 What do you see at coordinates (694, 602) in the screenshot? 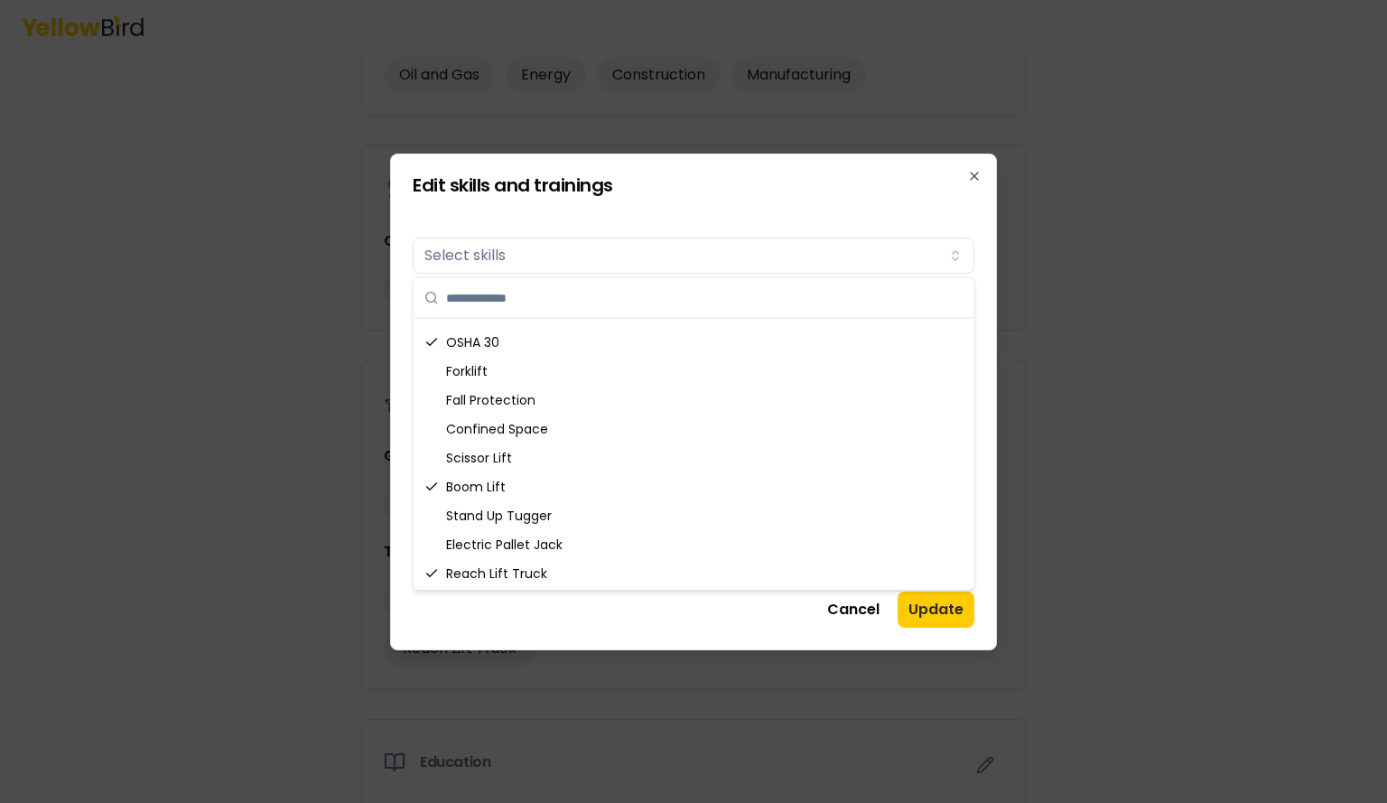
I see `div: Flatbed Truck` at bounding box center [694, 602].